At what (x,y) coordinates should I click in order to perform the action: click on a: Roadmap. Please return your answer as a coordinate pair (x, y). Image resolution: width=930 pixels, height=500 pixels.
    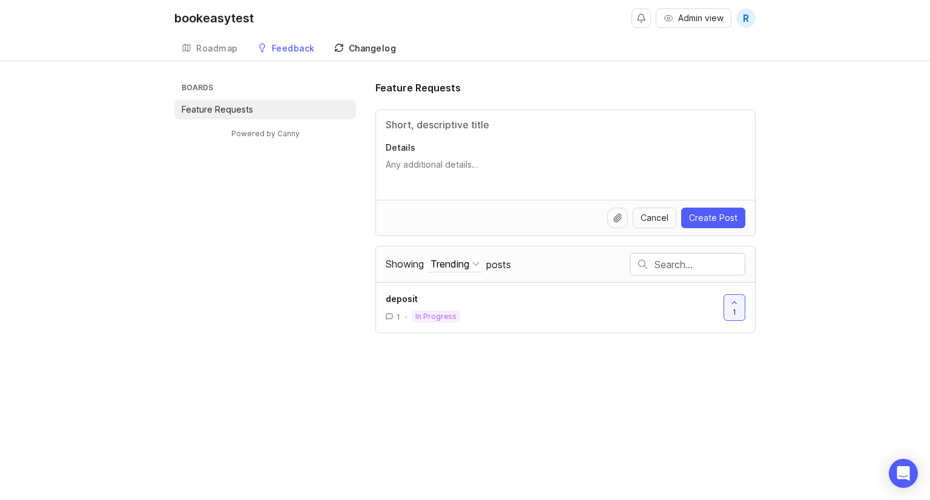
    Looking at the image, I should click on (209, 48).